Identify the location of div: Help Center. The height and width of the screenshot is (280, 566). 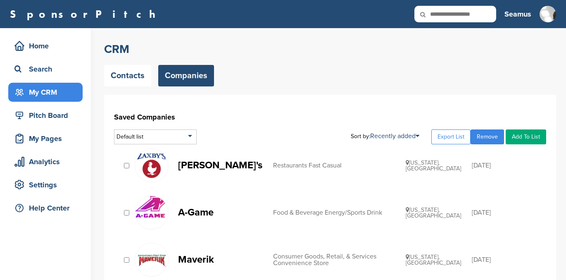
(48, 208).